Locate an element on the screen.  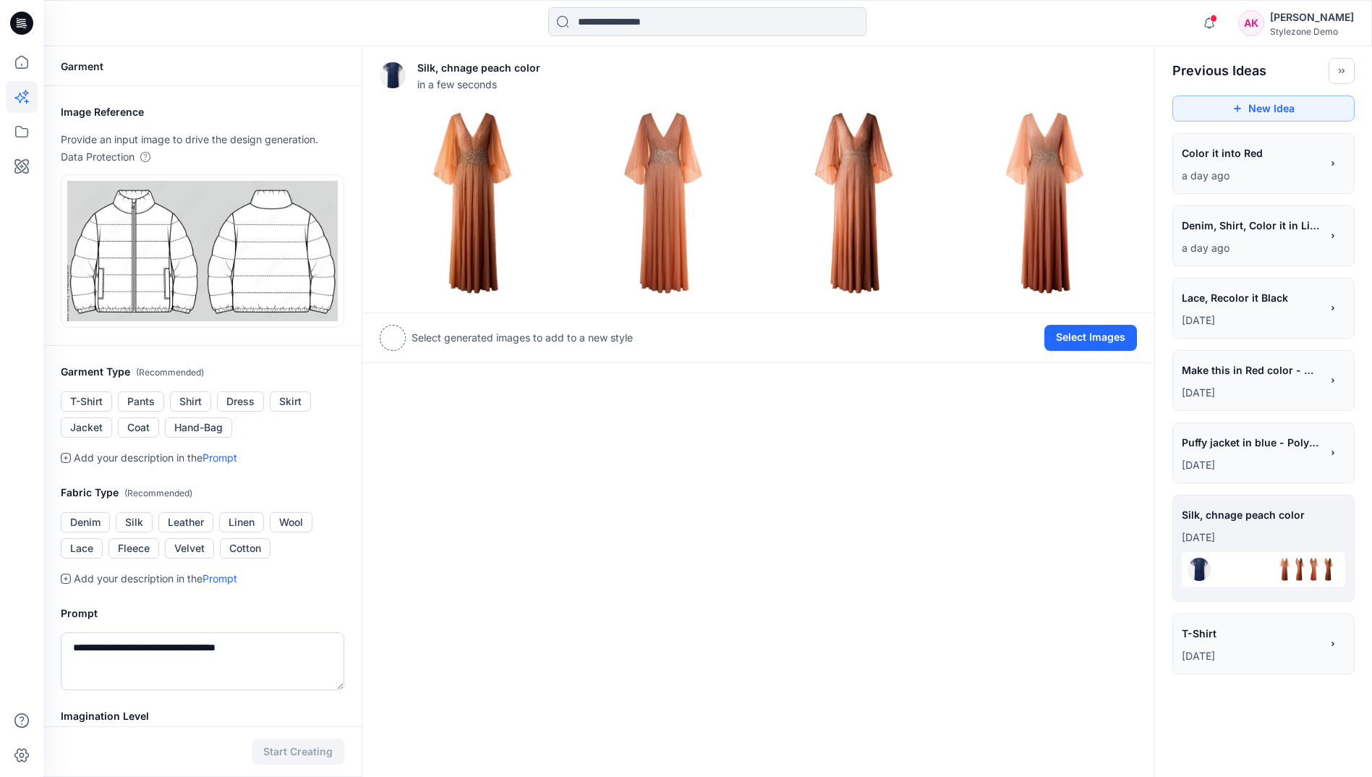
button: Dress is located at coordinates (240, 401).